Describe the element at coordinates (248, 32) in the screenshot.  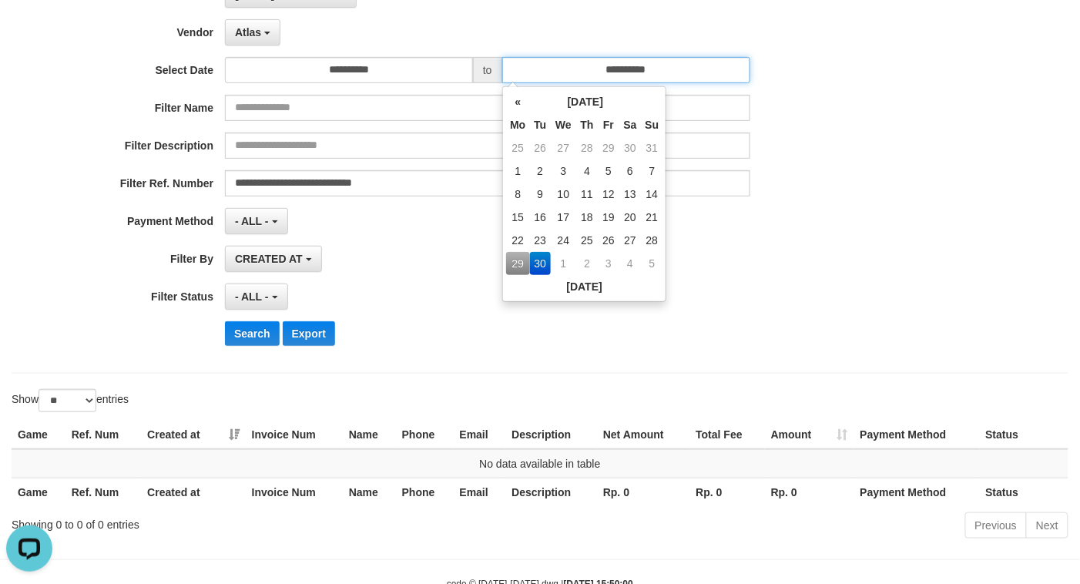
I see `span: Atlas` at that location.